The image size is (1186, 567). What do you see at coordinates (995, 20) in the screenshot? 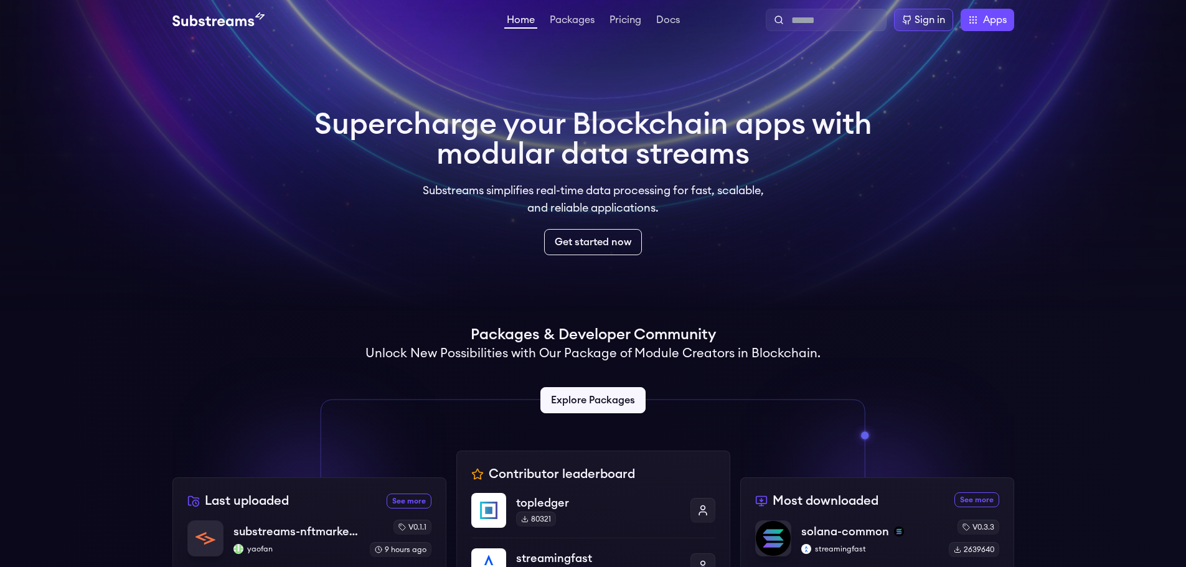
I see `span: Apps` at bounding box center [995, 20].